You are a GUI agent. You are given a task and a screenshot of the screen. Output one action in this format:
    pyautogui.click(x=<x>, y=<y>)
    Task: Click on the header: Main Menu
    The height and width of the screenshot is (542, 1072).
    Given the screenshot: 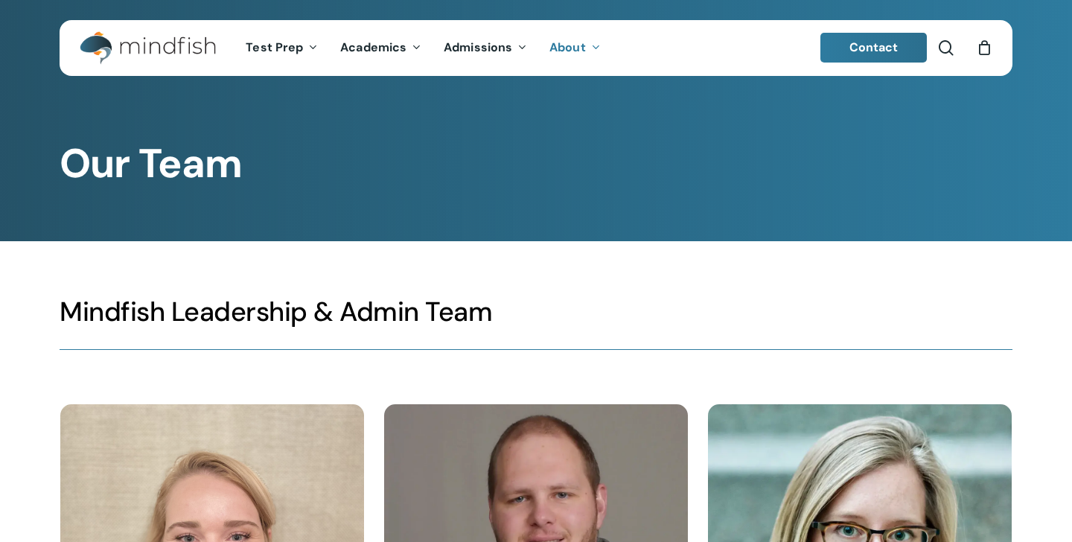 What is the action you would take?
    pyautogui.click(x=536, y=48)
    